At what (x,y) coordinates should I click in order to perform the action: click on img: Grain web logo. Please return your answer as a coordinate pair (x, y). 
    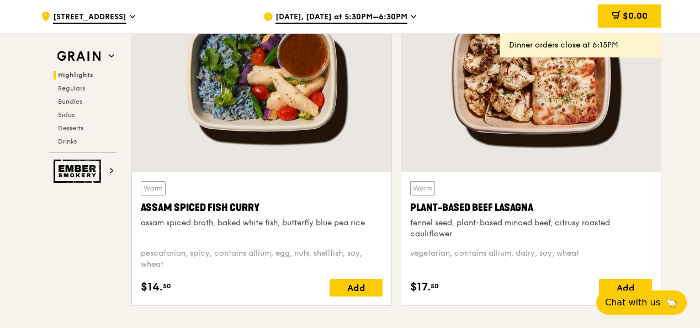
    Looking at the image, I should click on (79, 56).